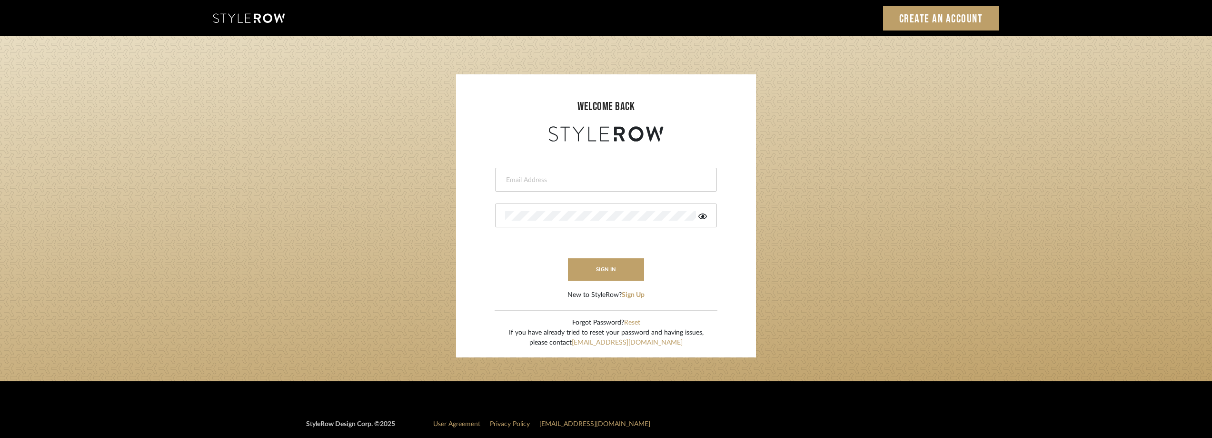 Image resolution: width=1212 pixels, height=438 pixels. I want to click on div: StyleRow Design Corp. ©2025, so click(350, 428).